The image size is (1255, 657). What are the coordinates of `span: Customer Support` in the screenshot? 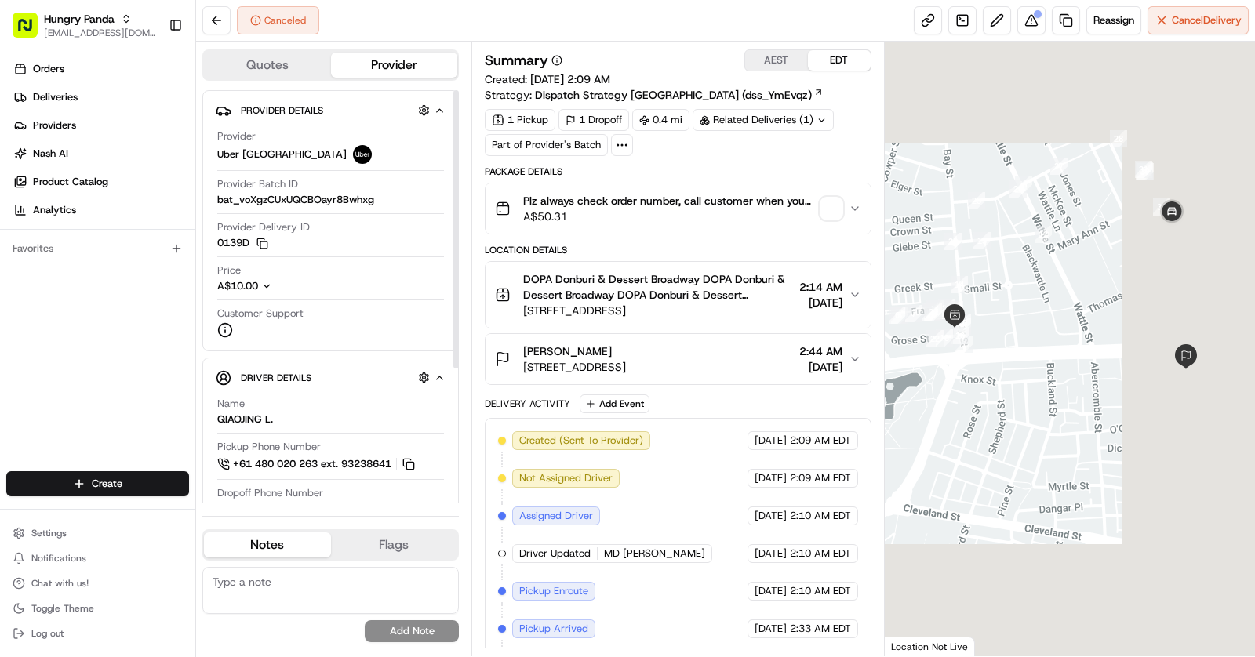 It's located at (260, 314).